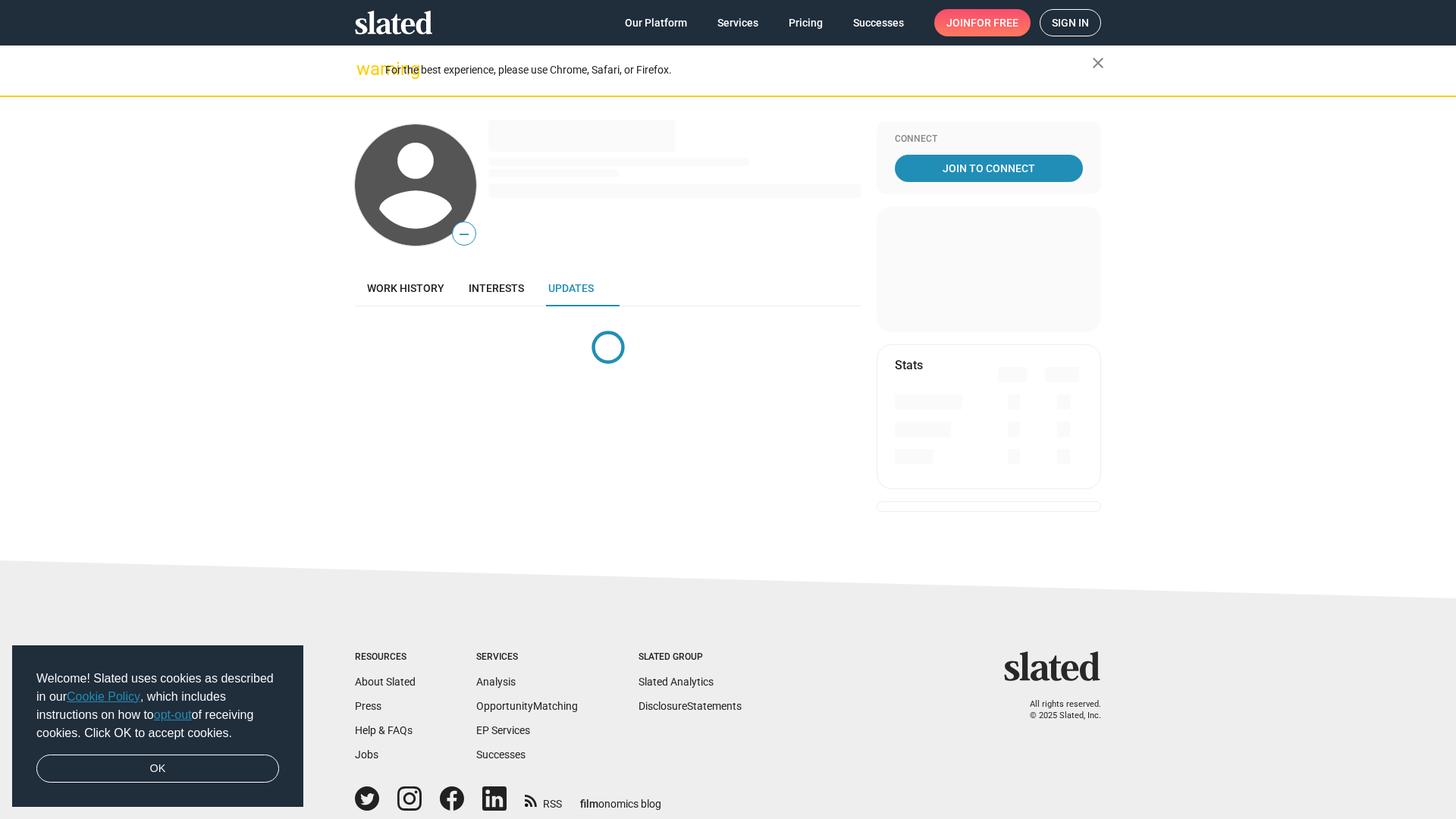 This screenshot has height=819, width=1456. Describe the element at coordinates (989, 139) in the screenshot. I see `div: Connect` at that location.